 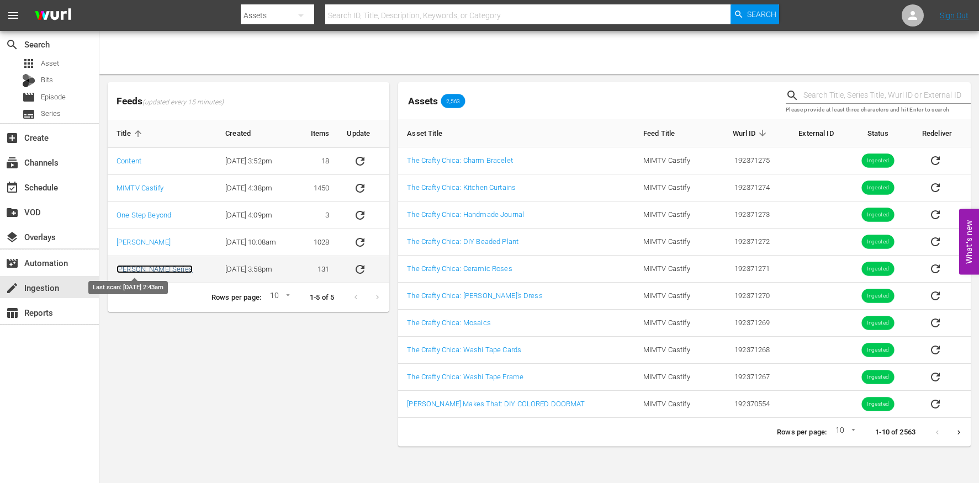 I want to click on span: Created, so click(x=245, y=134).